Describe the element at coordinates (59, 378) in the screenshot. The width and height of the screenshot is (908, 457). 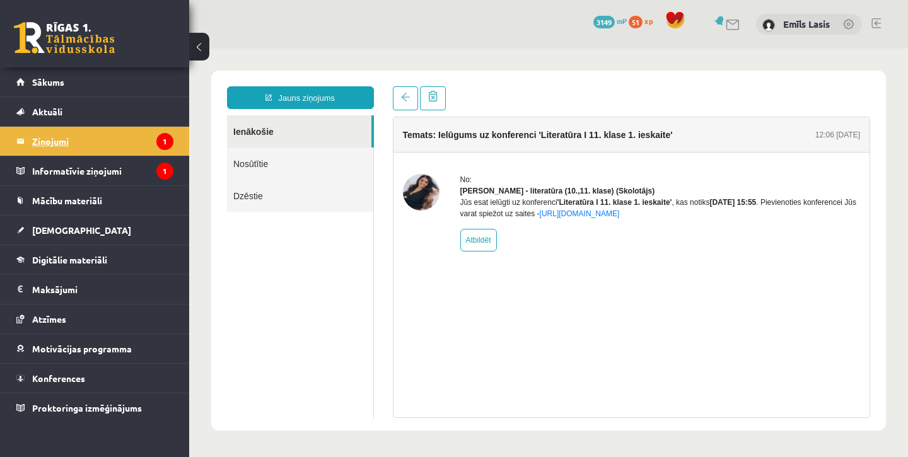
I see `span: Konferences` at that location.